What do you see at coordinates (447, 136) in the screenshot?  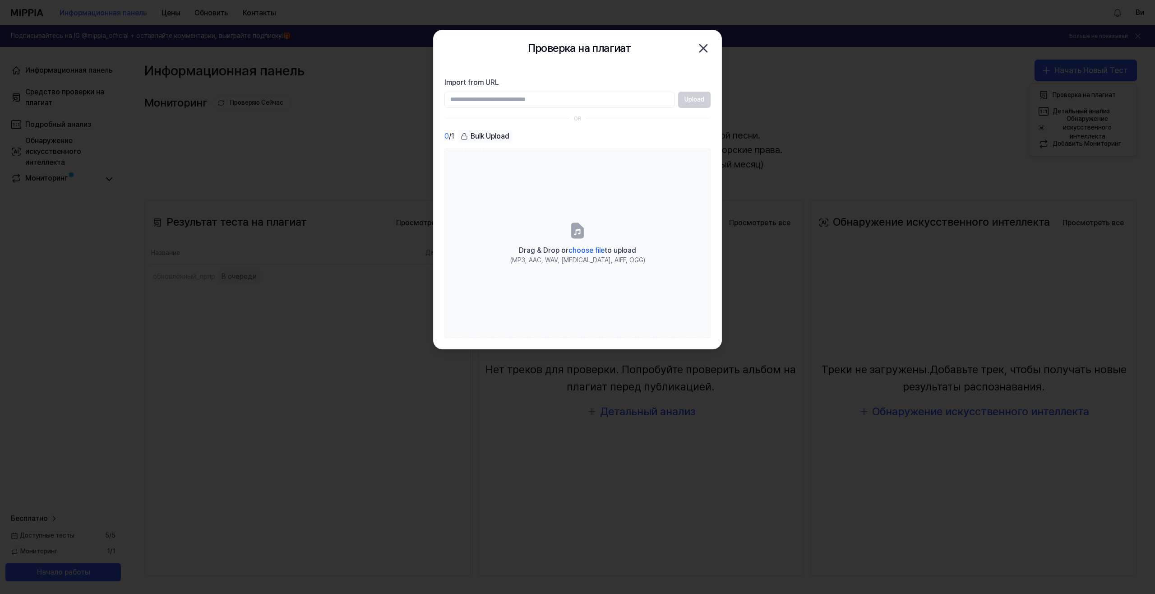 I see `span: 0` at bounding box center [447, 136].